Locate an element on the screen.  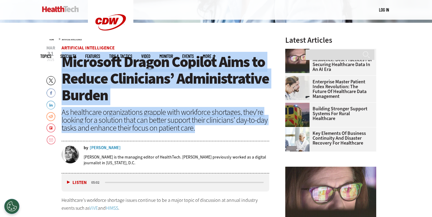
a: Enterprise Master Patient Index Revolution: The Future of Healthcare Data Management is located at coordinates (329, 89).